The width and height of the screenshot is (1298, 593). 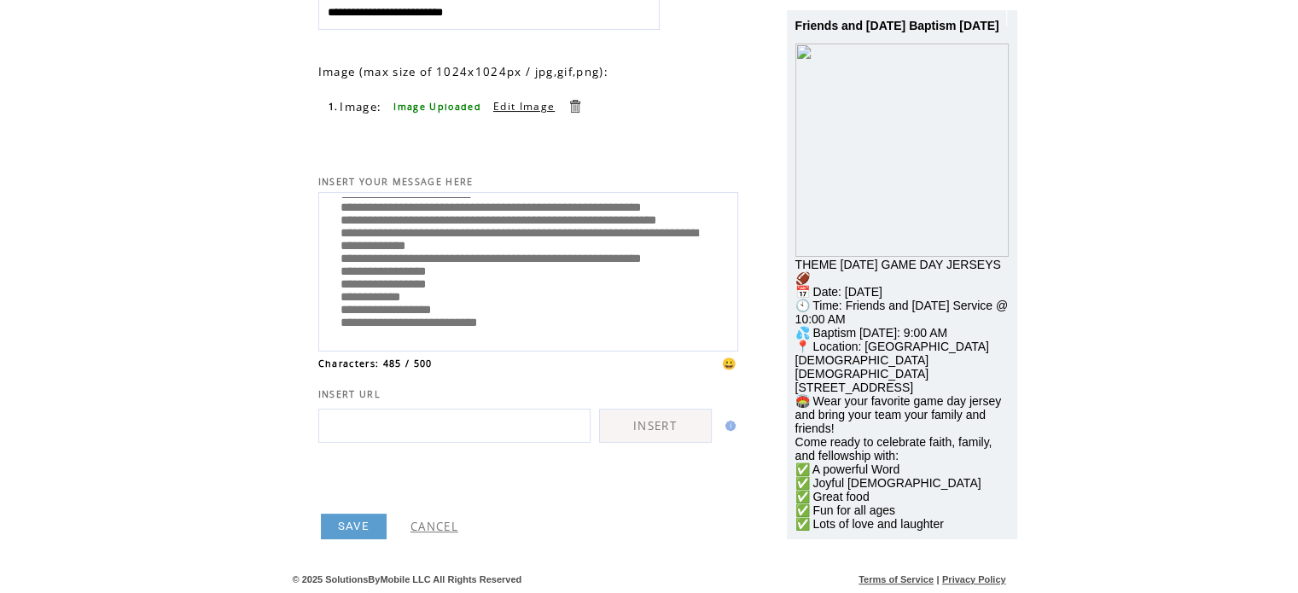 I want to click on img: help.gif, so click(x=728, y=426).